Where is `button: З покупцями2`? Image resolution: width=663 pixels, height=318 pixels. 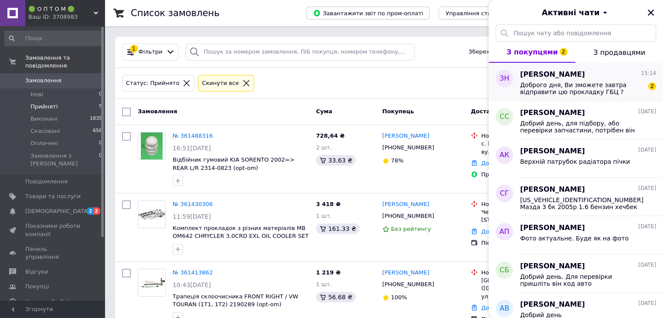
button: З покупцями2 is located at coordinates (532, 52).